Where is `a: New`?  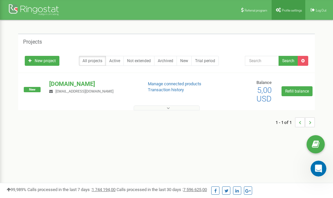
a: New is located at coordinates (184, 61).